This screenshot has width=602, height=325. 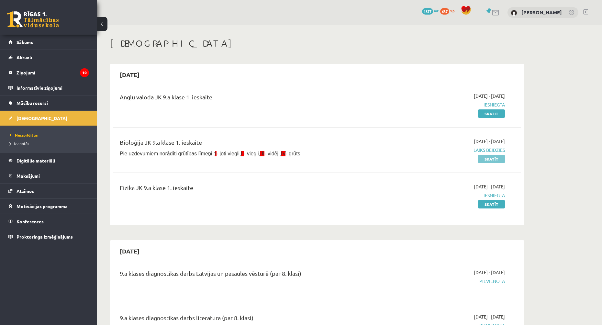 I want to click on i: 10, so click(x=85, y=73).